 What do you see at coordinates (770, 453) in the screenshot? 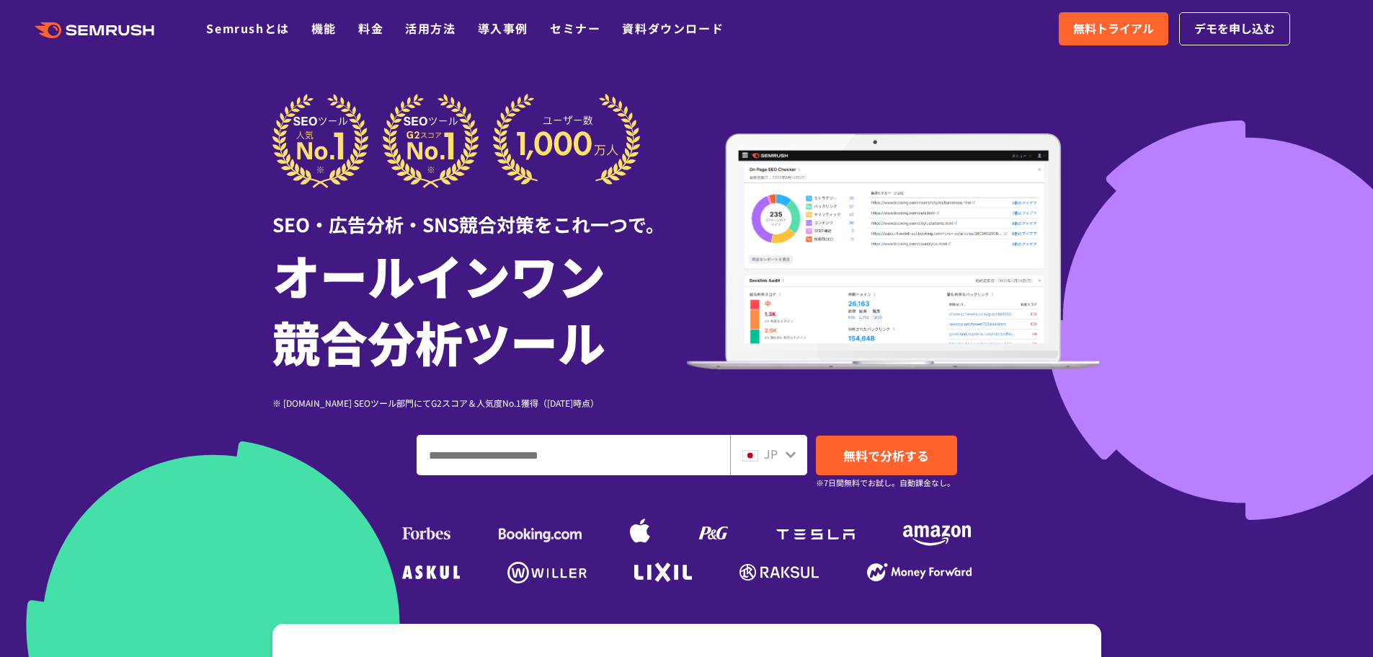
I see `span: JP` at bounding box center [770, 453].